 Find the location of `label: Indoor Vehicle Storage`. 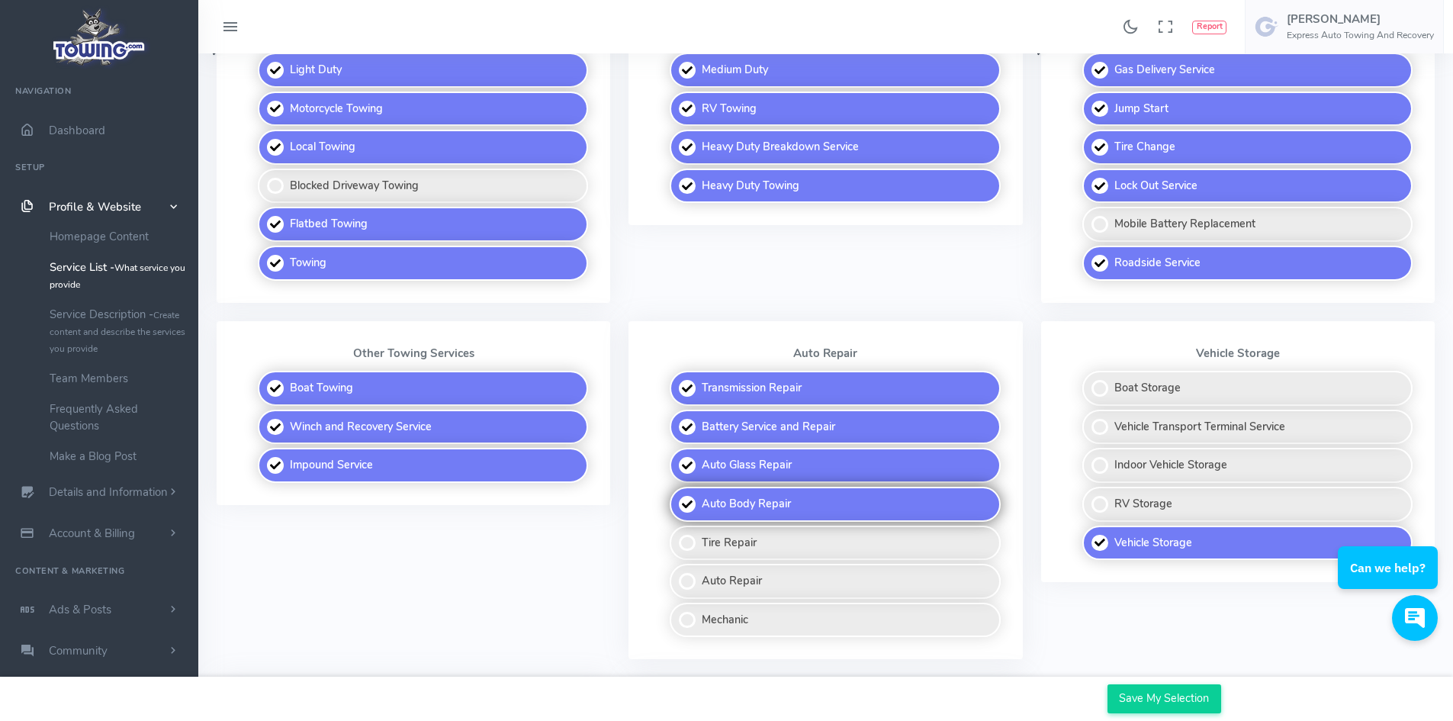

label: Indoor Vehicle Storage is located at coordinates (1247, 465).